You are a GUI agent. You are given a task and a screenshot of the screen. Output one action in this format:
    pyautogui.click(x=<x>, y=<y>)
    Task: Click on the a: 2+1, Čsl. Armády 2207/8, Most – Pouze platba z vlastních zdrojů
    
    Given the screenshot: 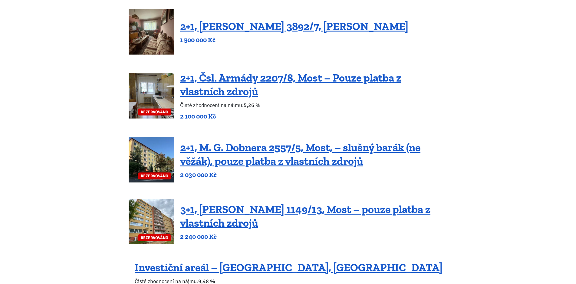 What is the action you would take?
    pyautogui.click(x=290, y=84)
    